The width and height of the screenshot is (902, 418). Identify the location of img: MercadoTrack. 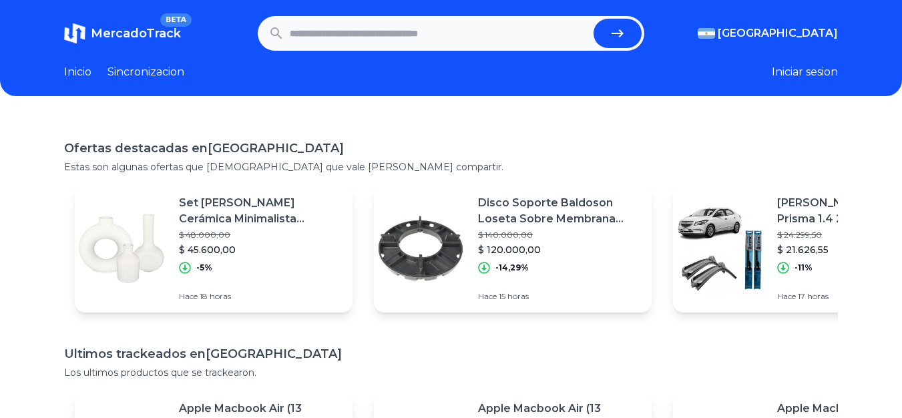
(75, 33).